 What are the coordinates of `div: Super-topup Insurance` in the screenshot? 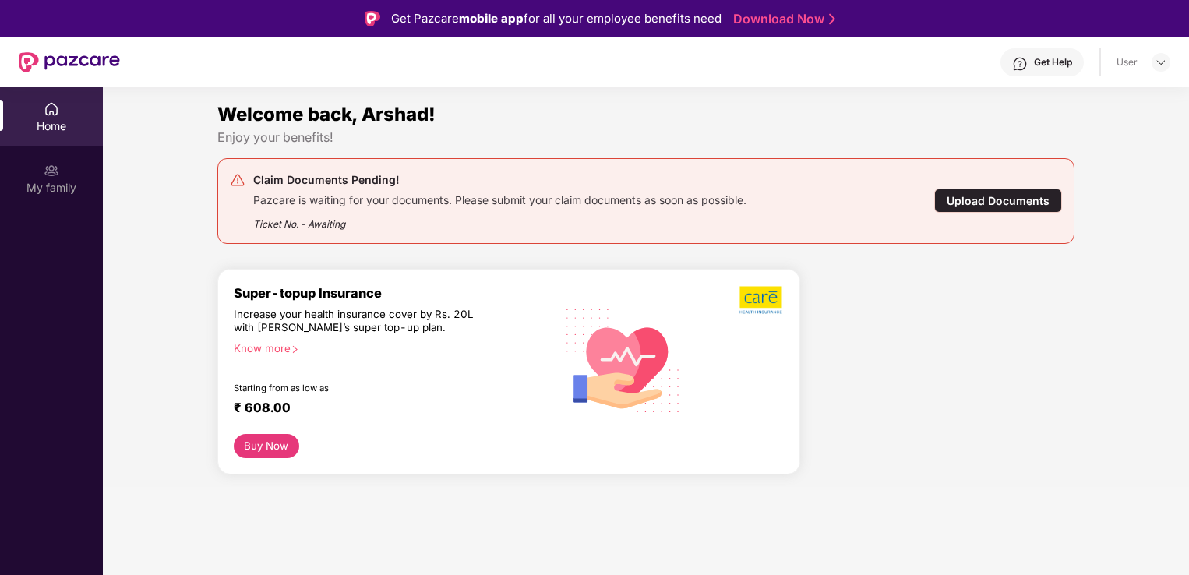 It's located at (394, 293).